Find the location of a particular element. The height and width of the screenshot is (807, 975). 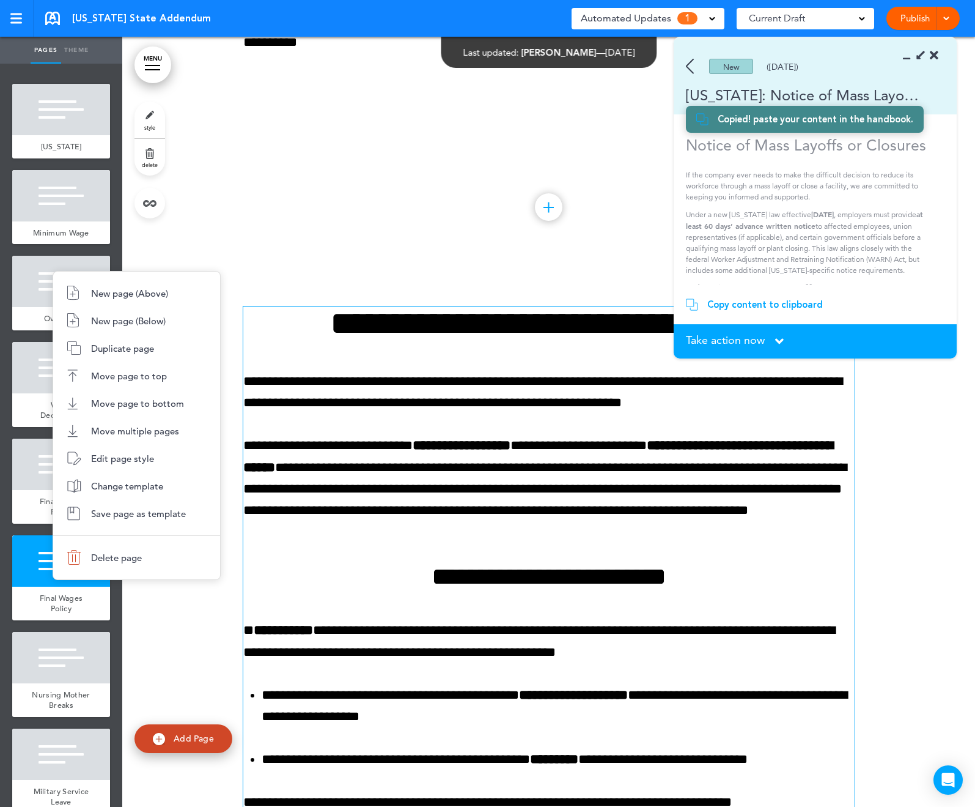

span: Save page as template is located at coordinates (138, 513).